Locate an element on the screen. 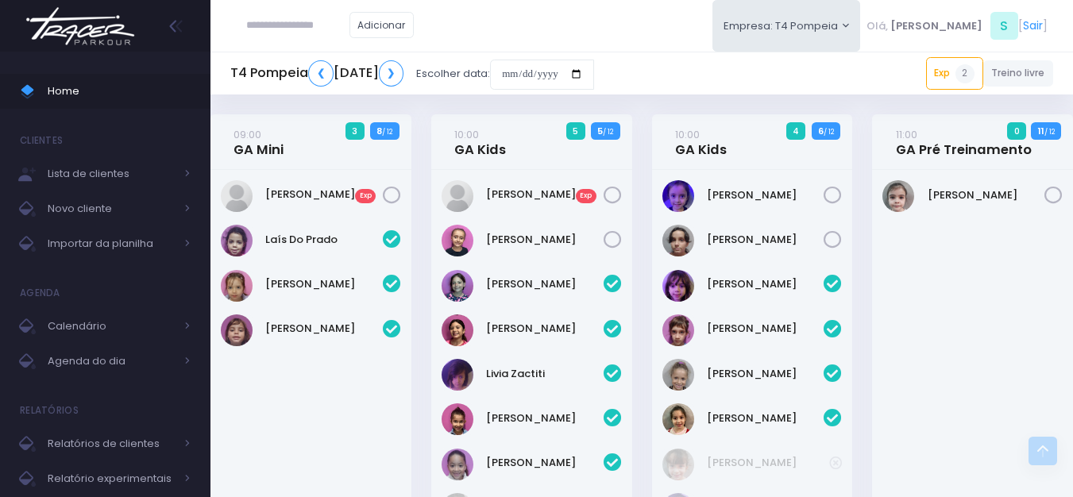 The width and height of the screenshot is (1073, 497). a: Laís Do Prado is located at coordinates (324, 240).